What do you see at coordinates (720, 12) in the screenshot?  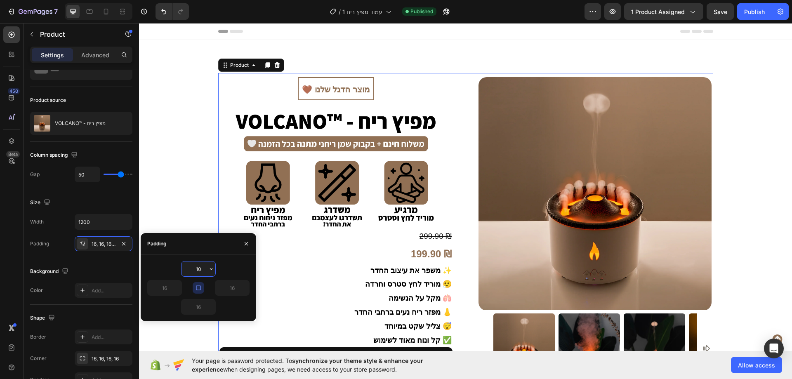 I see `span: Save` at bounding box center [720, 12].